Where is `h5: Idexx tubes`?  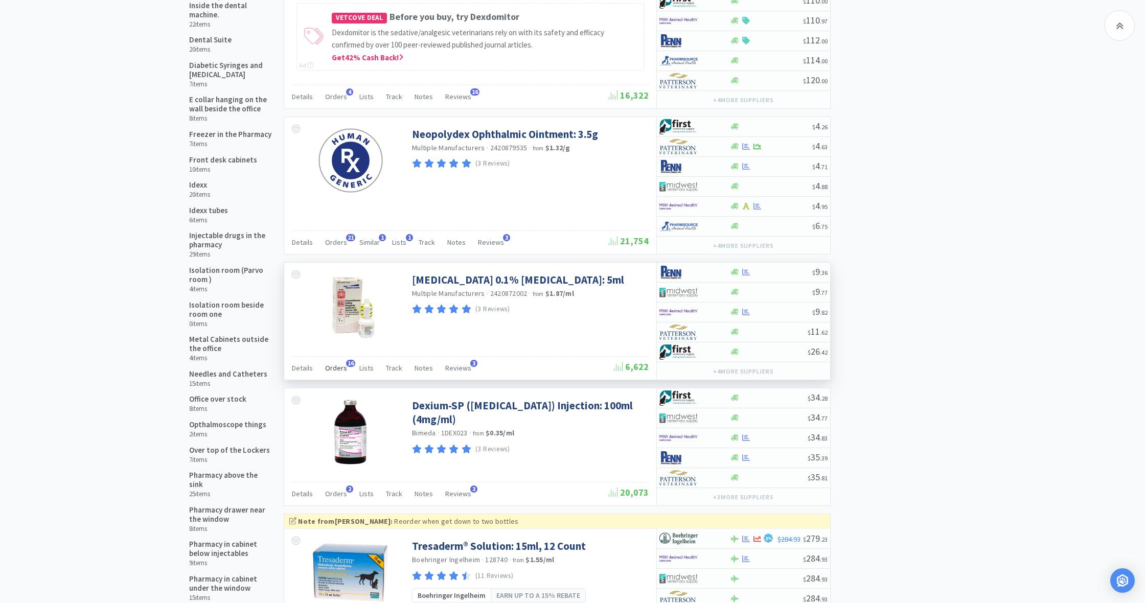
h5: Idexx tubes is located at coordinates (209, 211).